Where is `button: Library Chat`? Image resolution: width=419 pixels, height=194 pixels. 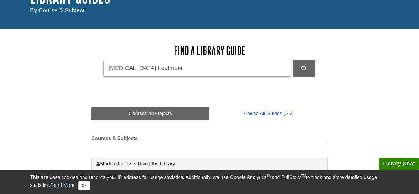 button: Library Chat is located at coordinates (399, 164).